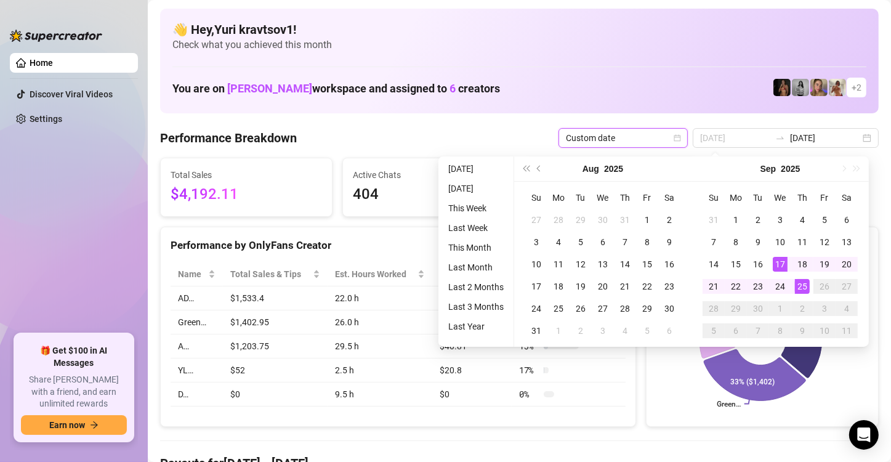 Image resolution: width=891 pixels, height=462 pixels. I want to click on td: 9.5 h, so click(380, 394).